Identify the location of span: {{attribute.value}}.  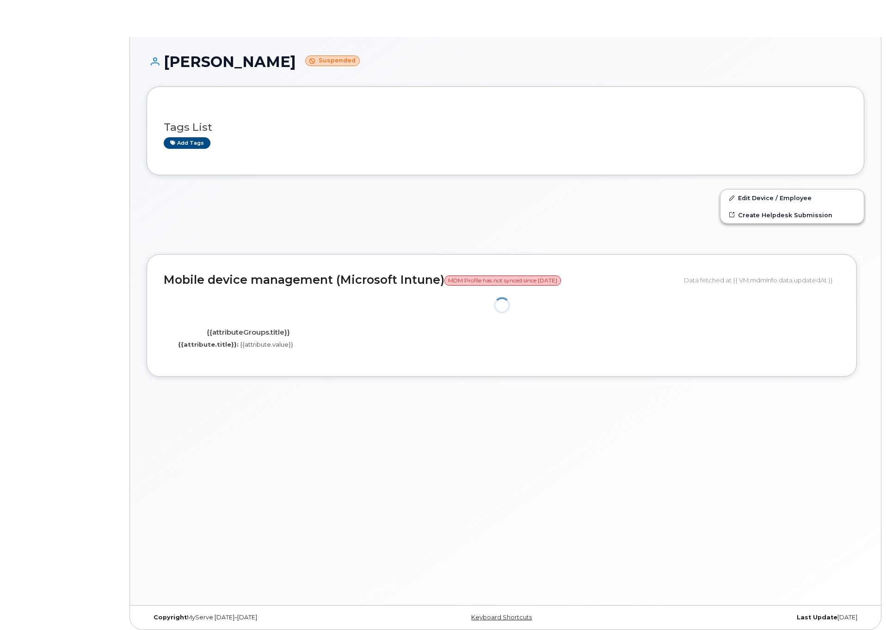
(266, 345).